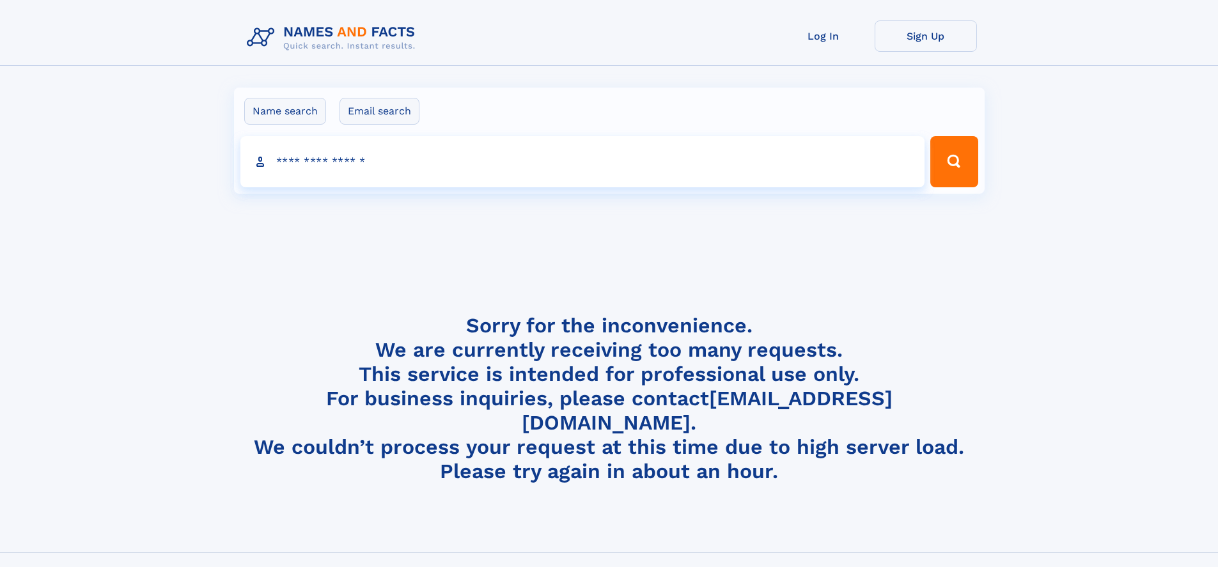 The width and height of the screenshot is (1218, 567). What do you see at coordinates (609, 398) in the screenshot?
I see `h4: Sorry for the inconvenience. We are currently receiving too many requests. This service is intend...` at bounding box center [609, 398].